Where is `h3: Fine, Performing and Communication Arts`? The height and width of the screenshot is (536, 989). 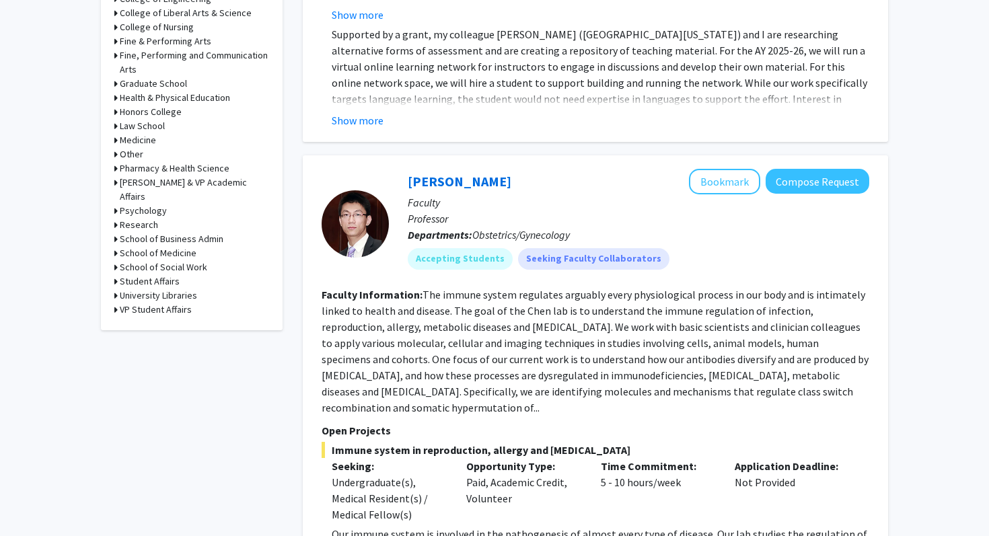
h3: Fine, Performing and Communication Arts is located at coordinates (194, 63).